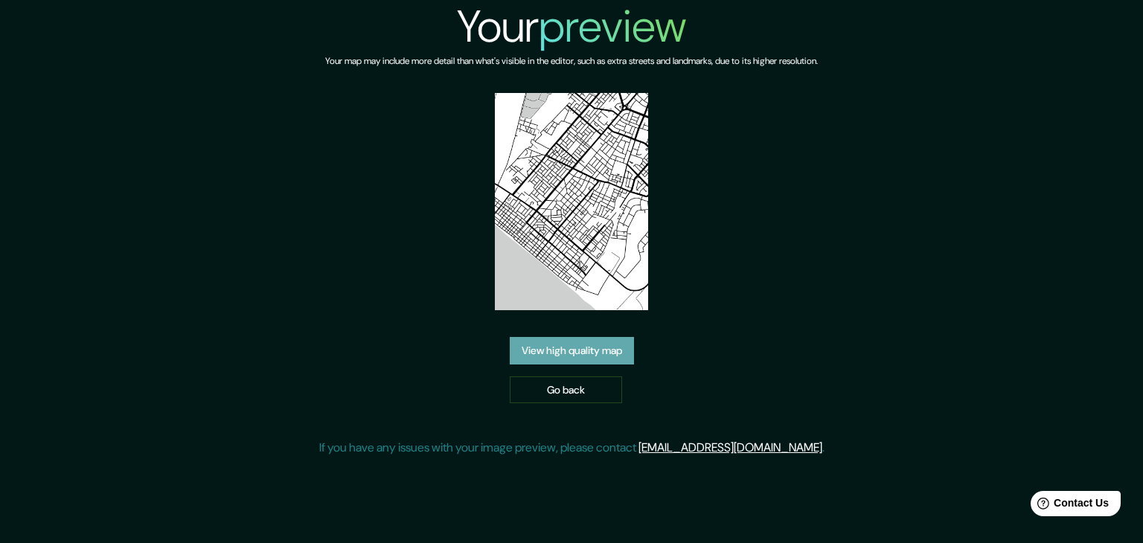 Image resolution: width=1143 pixels, height=543 pixels. Describe the element at coordinates (571, 448) in the screenshot. I see `p: If you have any issues with your image preview, please contact .` at that location.